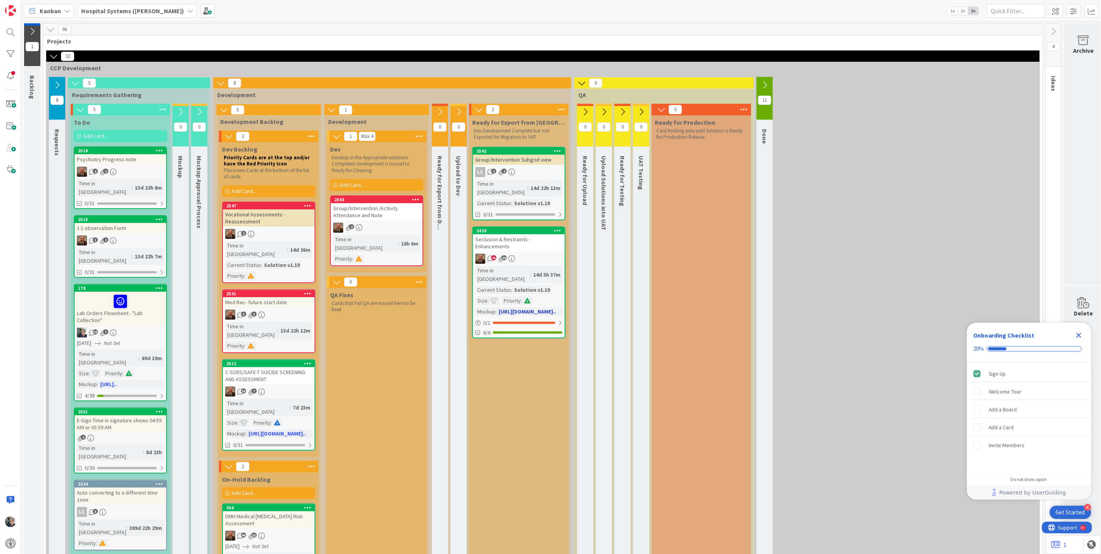  What do you see at coordinates (240, 149) in the screenshot?
I see `span: Dev Backlog` at bounding box center [240, 149].